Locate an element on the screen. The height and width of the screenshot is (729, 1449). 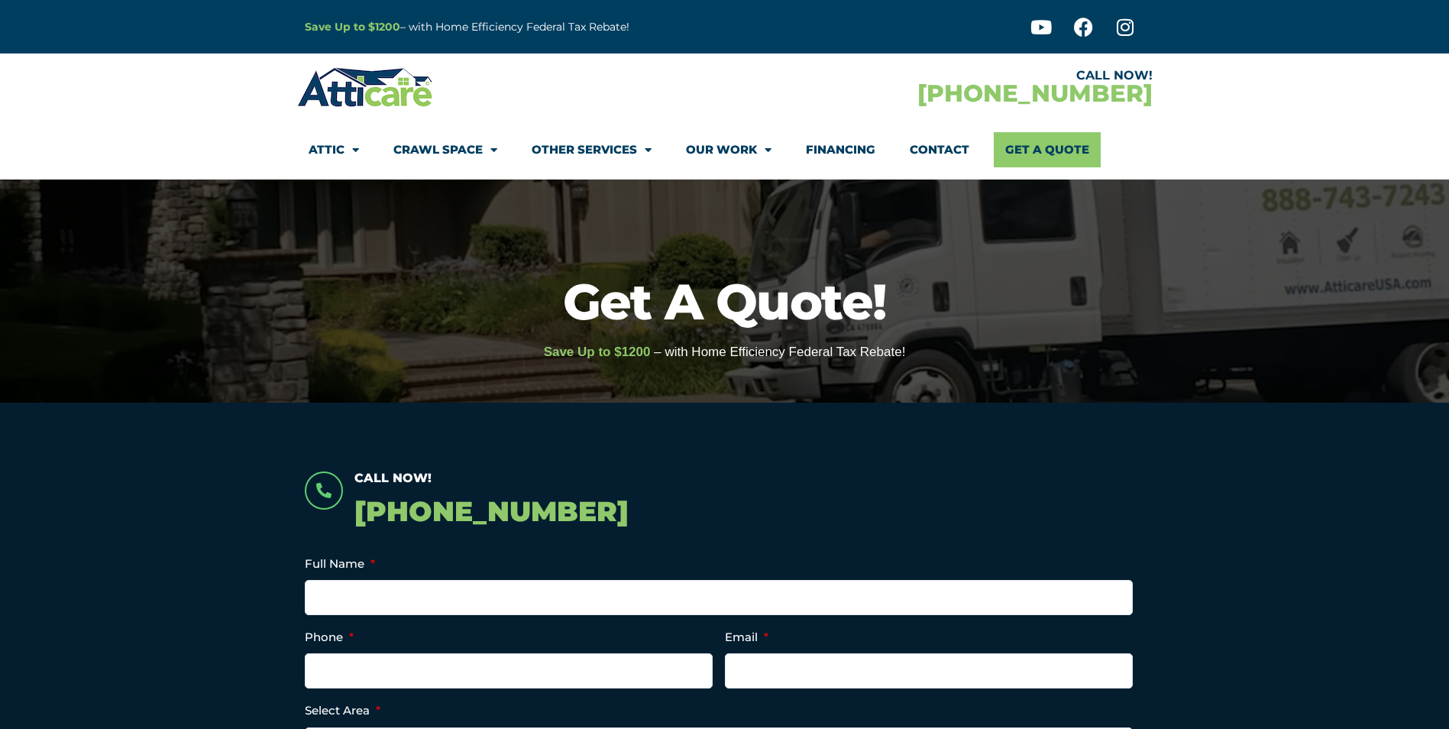
a: Financing is located at coordinates (840, 150).